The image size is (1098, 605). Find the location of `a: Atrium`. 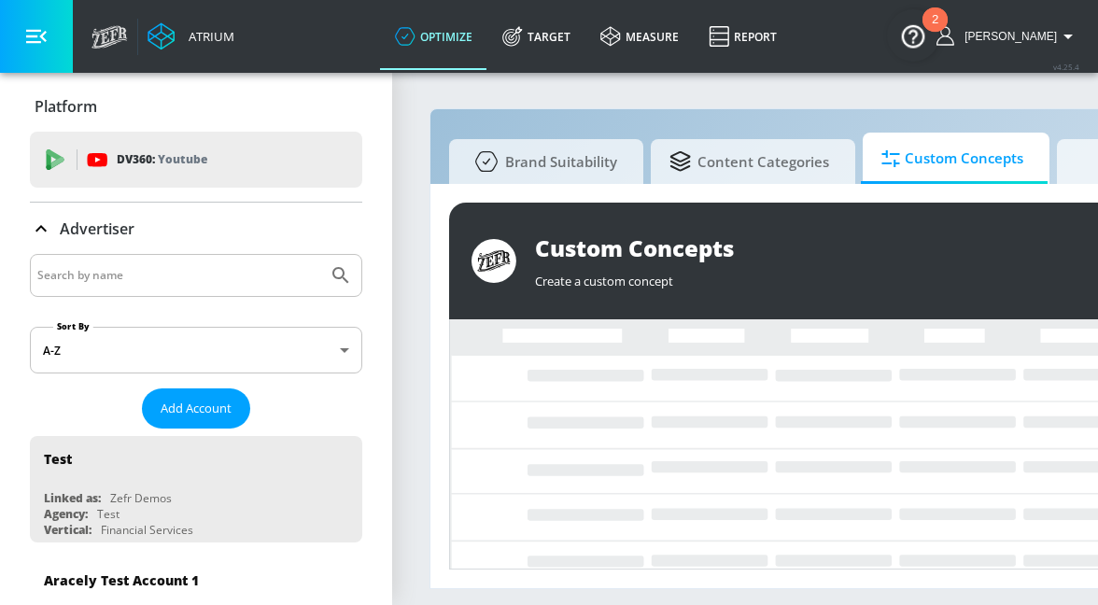

a: Atrium is located at coordinates (191, 36).